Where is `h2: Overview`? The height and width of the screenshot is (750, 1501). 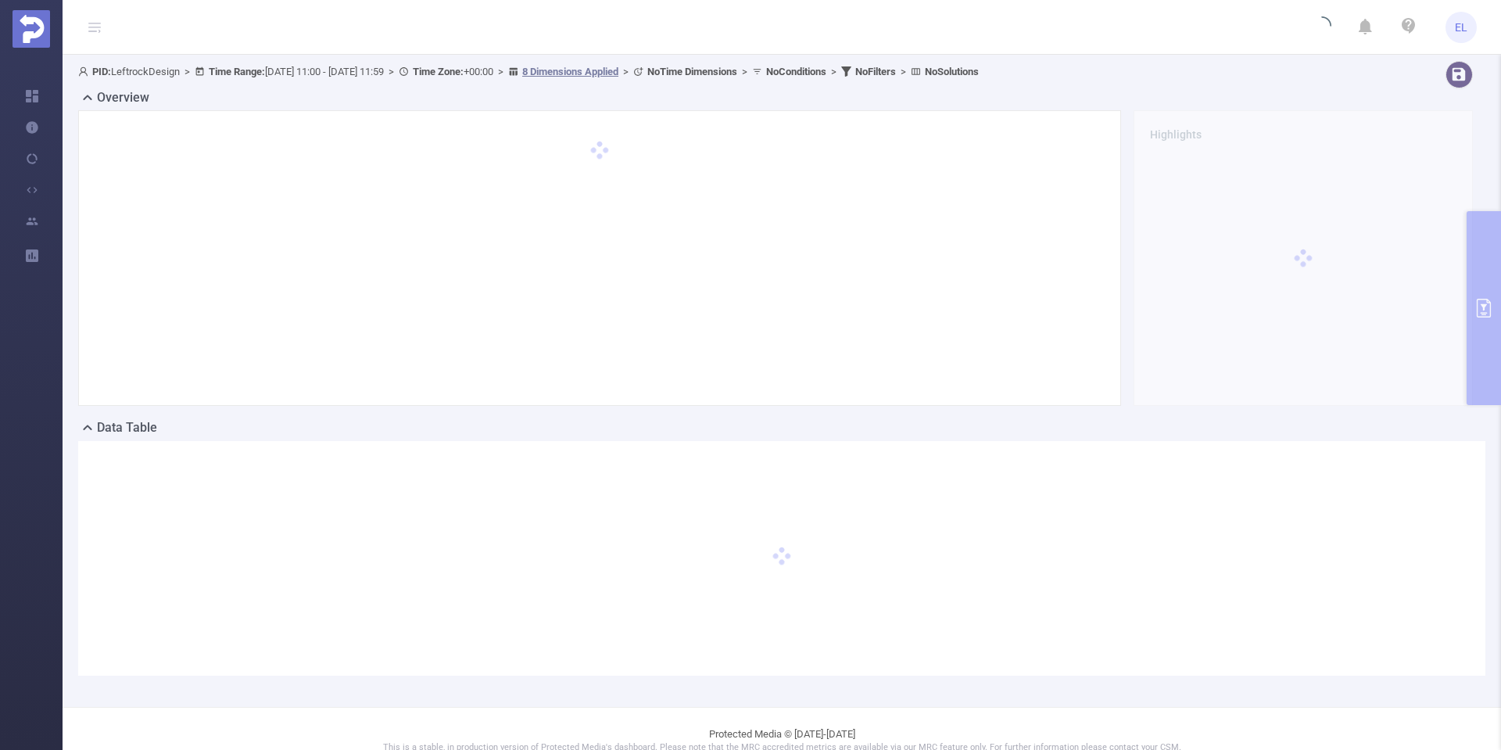
h2: Overview is located at coordinates (123, 98).